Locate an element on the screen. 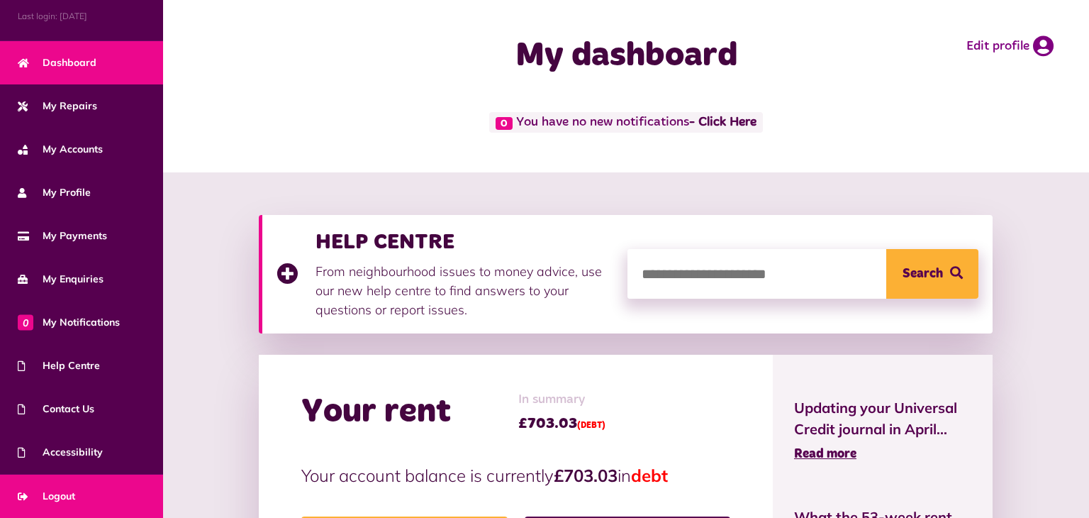 Image resolution: width=1089 pixels, height=518 pixels. span: £703.03 is located at coordinates (562, 423).